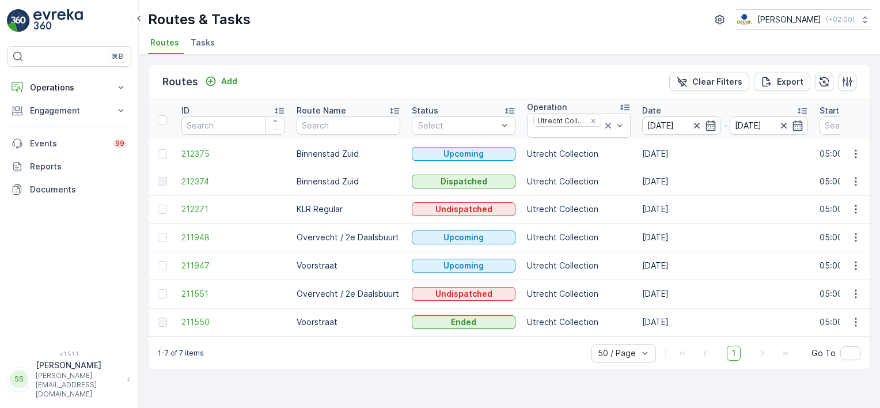 The width and height of the screenshot is (880, 408). Describe the element at coordinates (824, 353) in the screenshot. I see `span: Go To` at that location.